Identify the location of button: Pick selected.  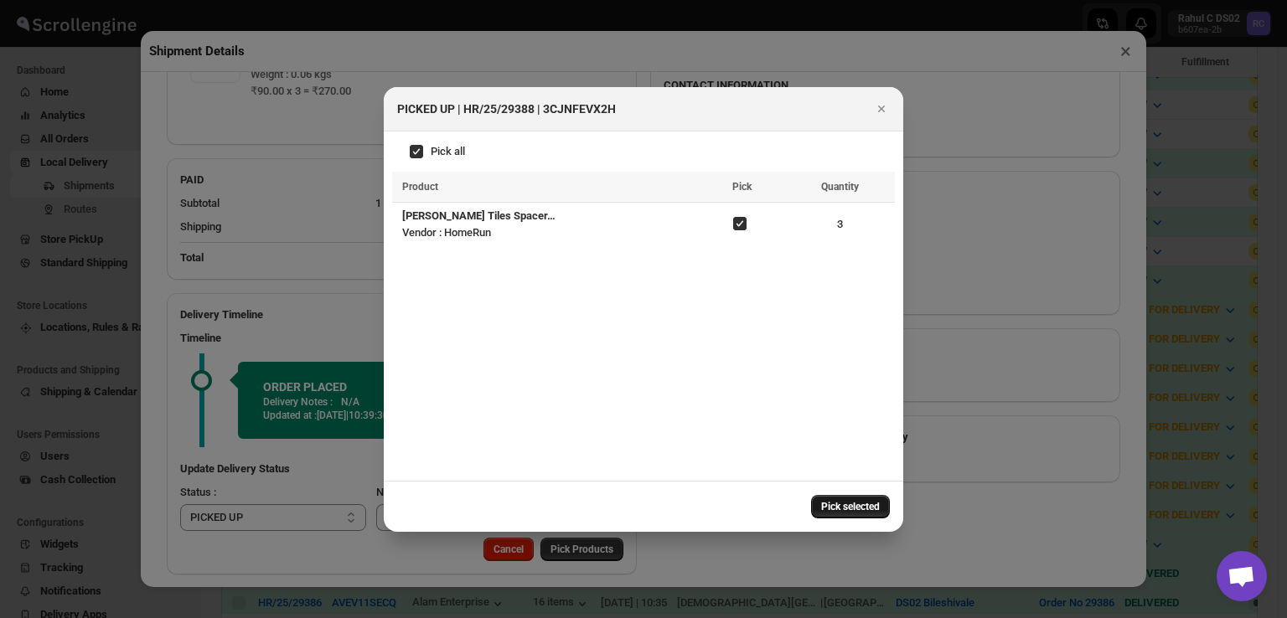
(850, 507).